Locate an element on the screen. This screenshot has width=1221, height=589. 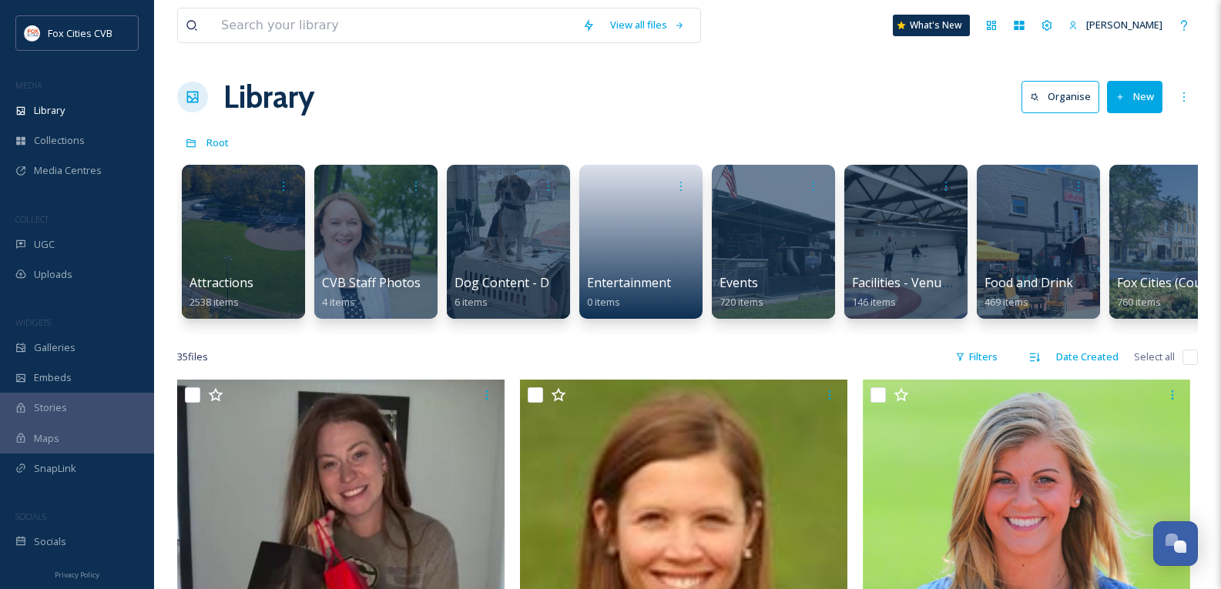
a: Dog Content - Dog Friendly6 items is located at coordinates (534, 292).